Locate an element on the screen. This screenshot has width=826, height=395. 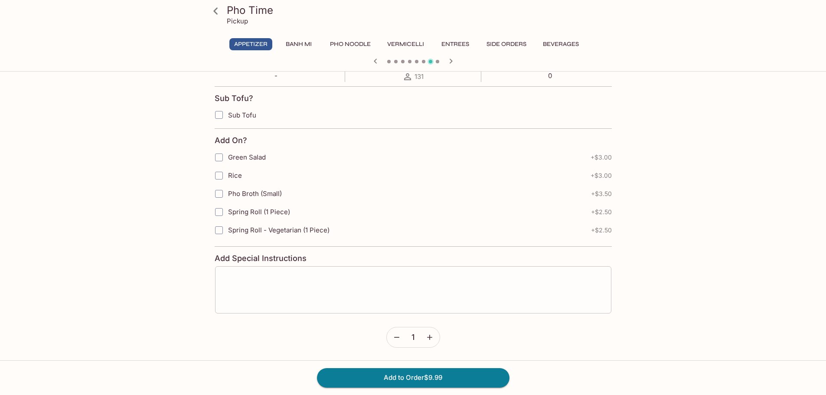
p: Pickup is located at coordinates (237, 21).